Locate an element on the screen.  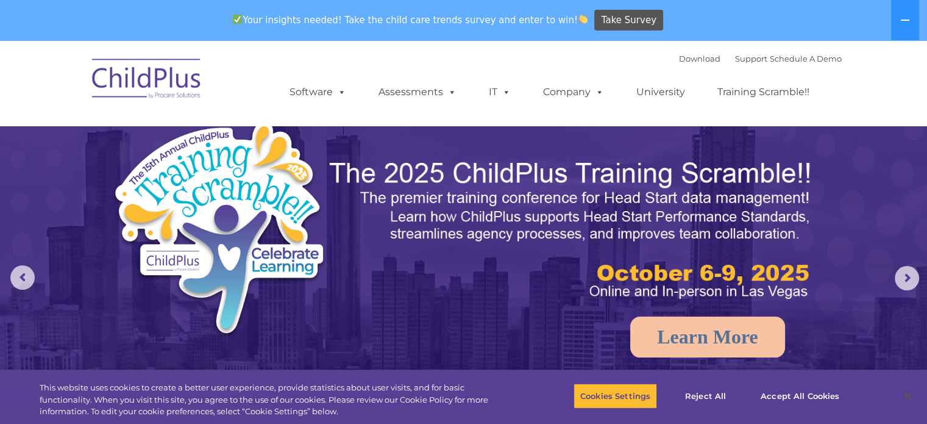
span: Your insights needed! Take the child care trends survey and enter to win! is located at coordinates (410, 20).